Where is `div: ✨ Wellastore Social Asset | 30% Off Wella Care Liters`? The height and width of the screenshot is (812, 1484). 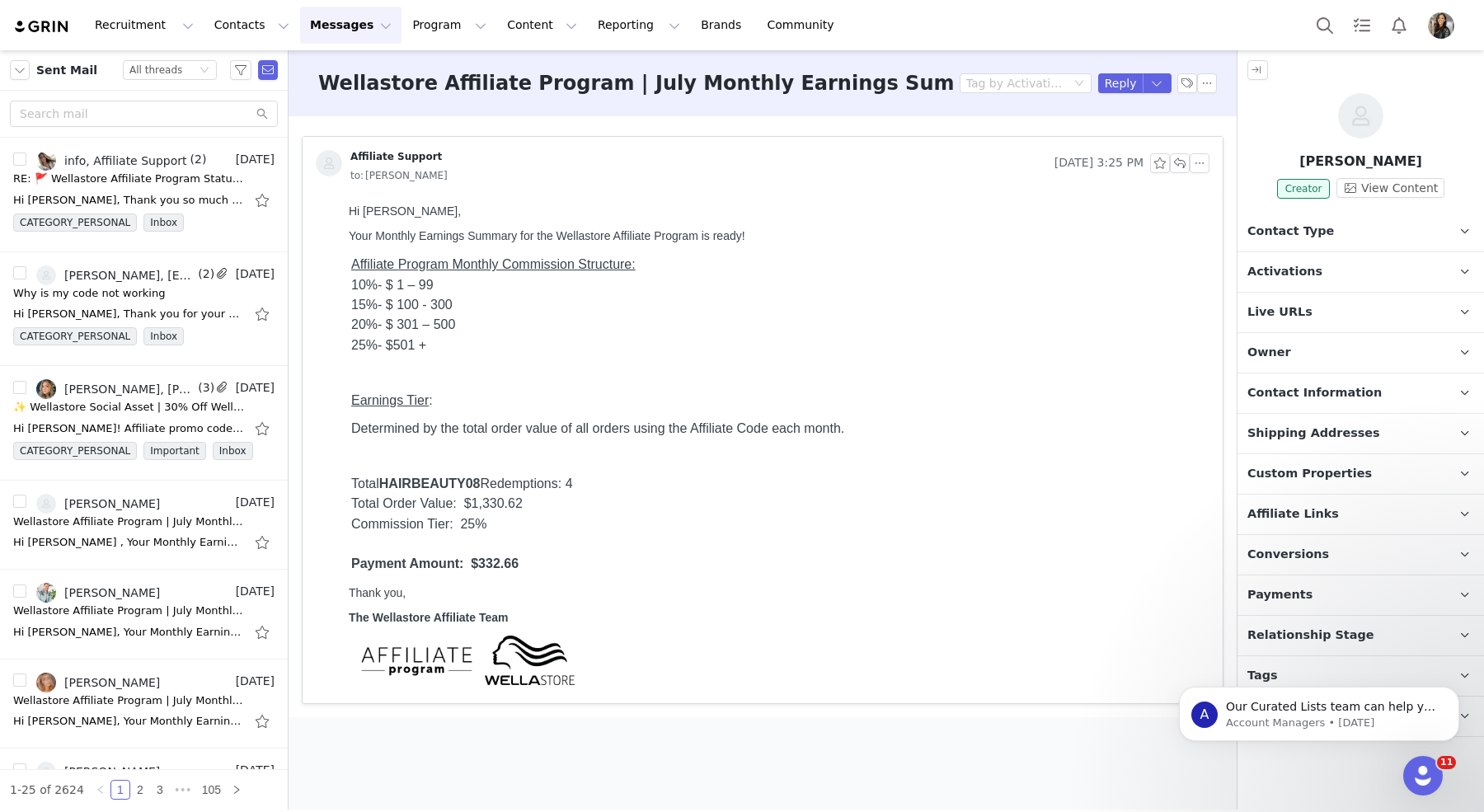
div: ✨ Wellastore Social Asset | 30% Off Wella Care Liters is located at coordinates (129, 407).